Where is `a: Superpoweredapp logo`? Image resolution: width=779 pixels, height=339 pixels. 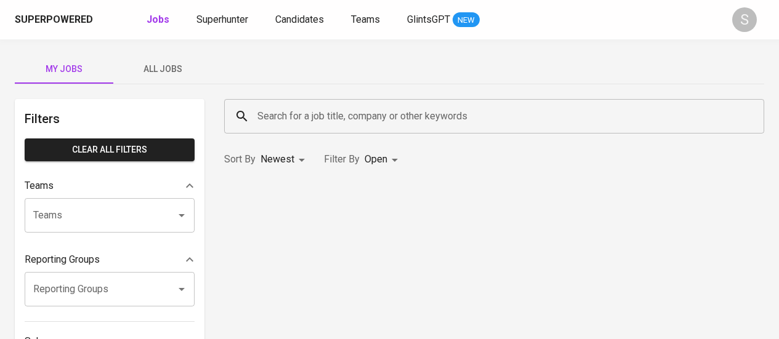
a: Superpoweredapp logo is located at coordinates (63, 20).